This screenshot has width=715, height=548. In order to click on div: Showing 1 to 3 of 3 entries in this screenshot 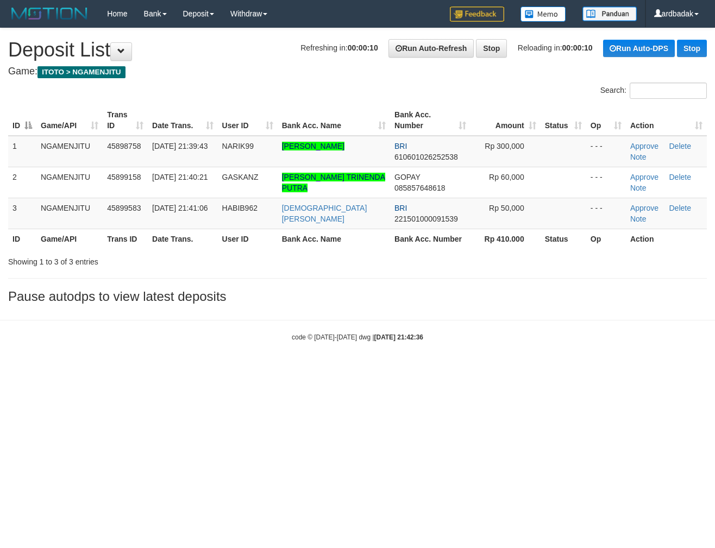, I will do `click(149, 260)`.